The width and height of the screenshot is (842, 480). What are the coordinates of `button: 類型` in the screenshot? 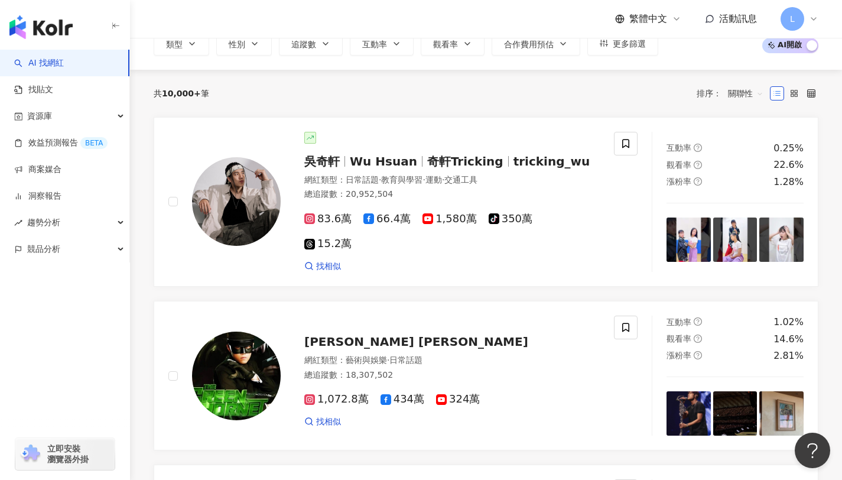 It's located at (181, 44).